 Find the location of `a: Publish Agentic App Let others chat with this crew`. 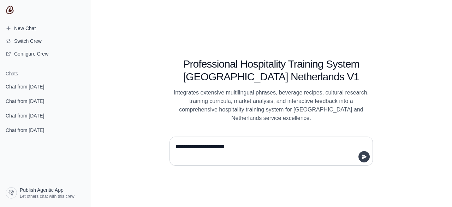

a: Publish Agentic App Let others chat with this crew is located at coordinates (45, 193).